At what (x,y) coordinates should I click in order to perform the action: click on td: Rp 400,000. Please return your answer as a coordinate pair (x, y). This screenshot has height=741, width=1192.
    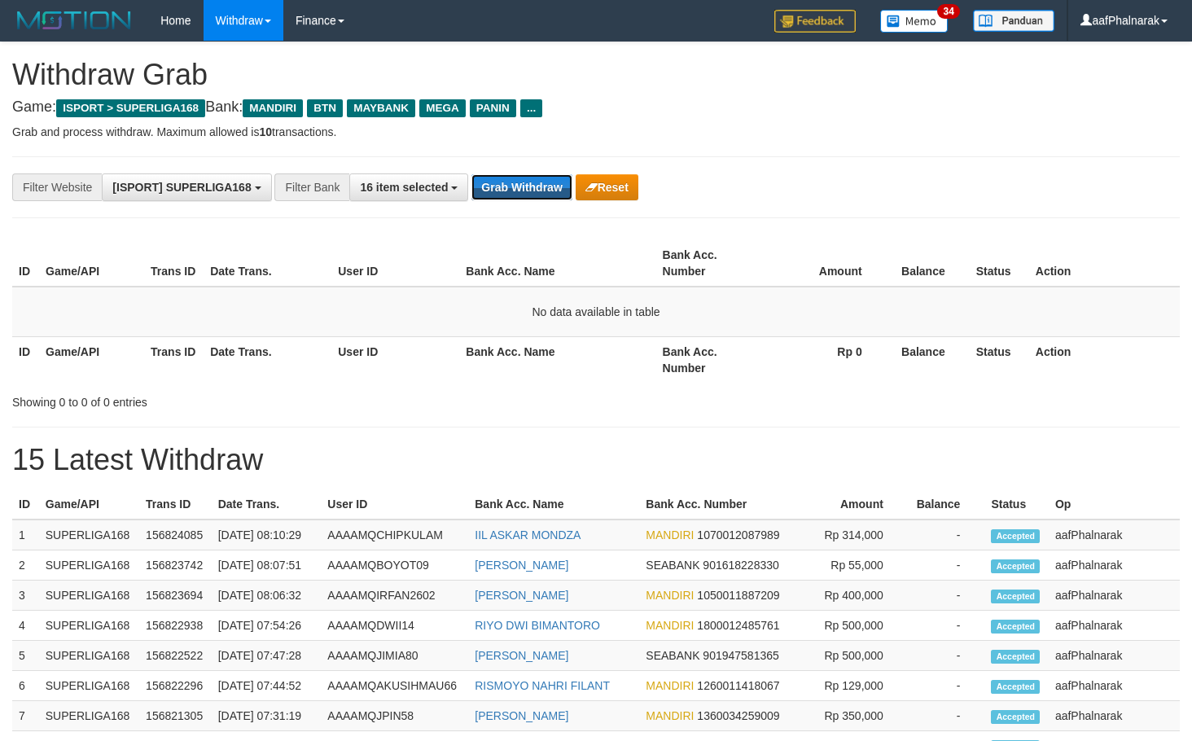
    Looking at the image, I should click on (852, 595).